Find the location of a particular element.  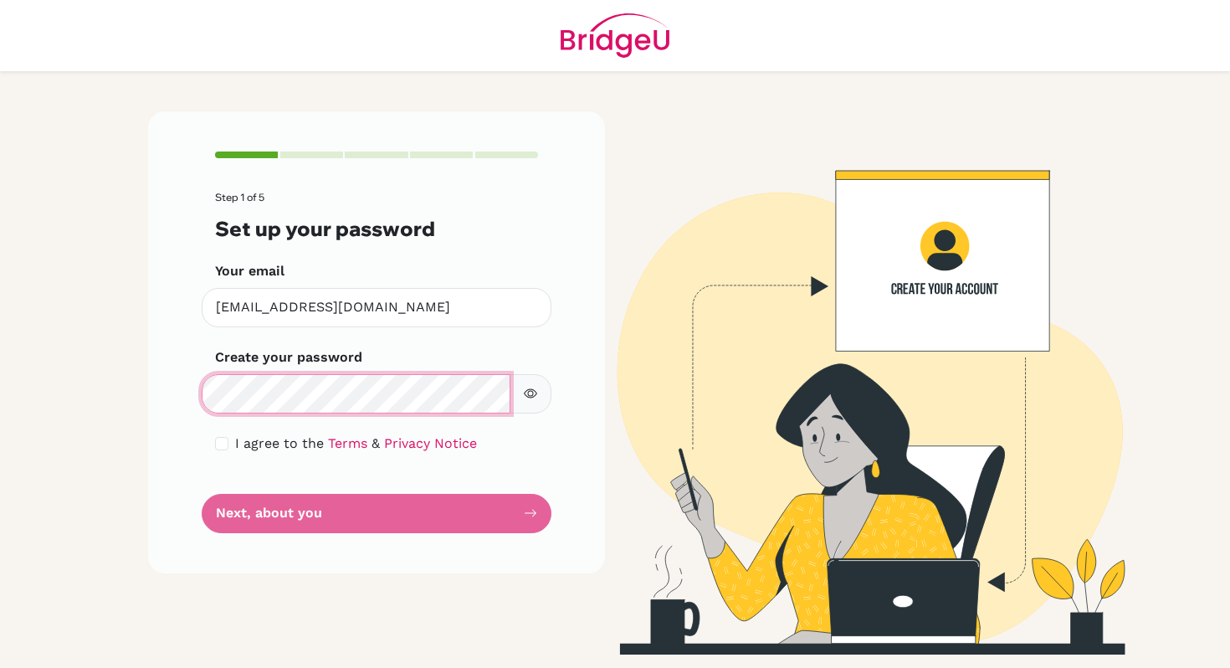

a: Terms is located at coordinates (347, 443).